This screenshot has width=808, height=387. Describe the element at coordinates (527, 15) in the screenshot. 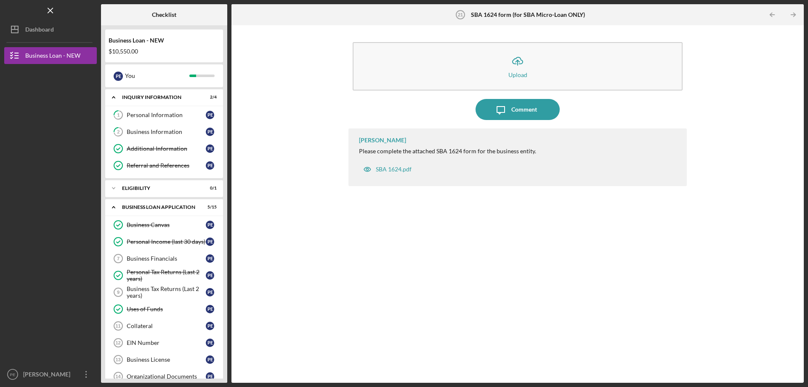

I see `b: SBA 1624 form (for SBA Micro-Loan ONLY)` at that location.